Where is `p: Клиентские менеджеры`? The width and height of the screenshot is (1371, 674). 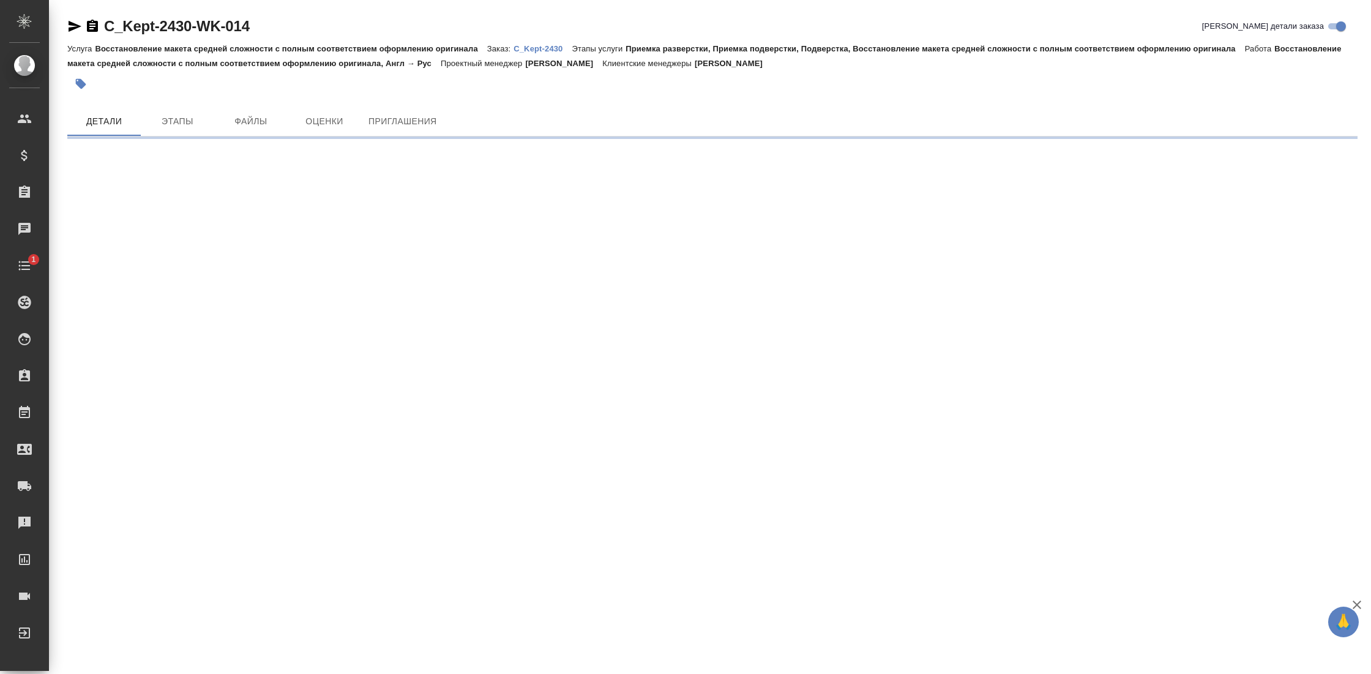 p: Клиентские менеджеры is located at coordinates (648, 63).